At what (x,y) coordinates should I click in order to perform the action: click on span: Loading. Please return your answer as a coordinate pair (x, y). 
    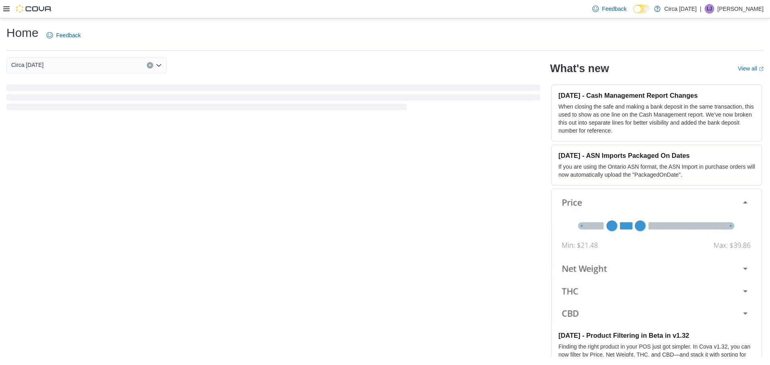
    Looking at the image, I should click on (273, 99).